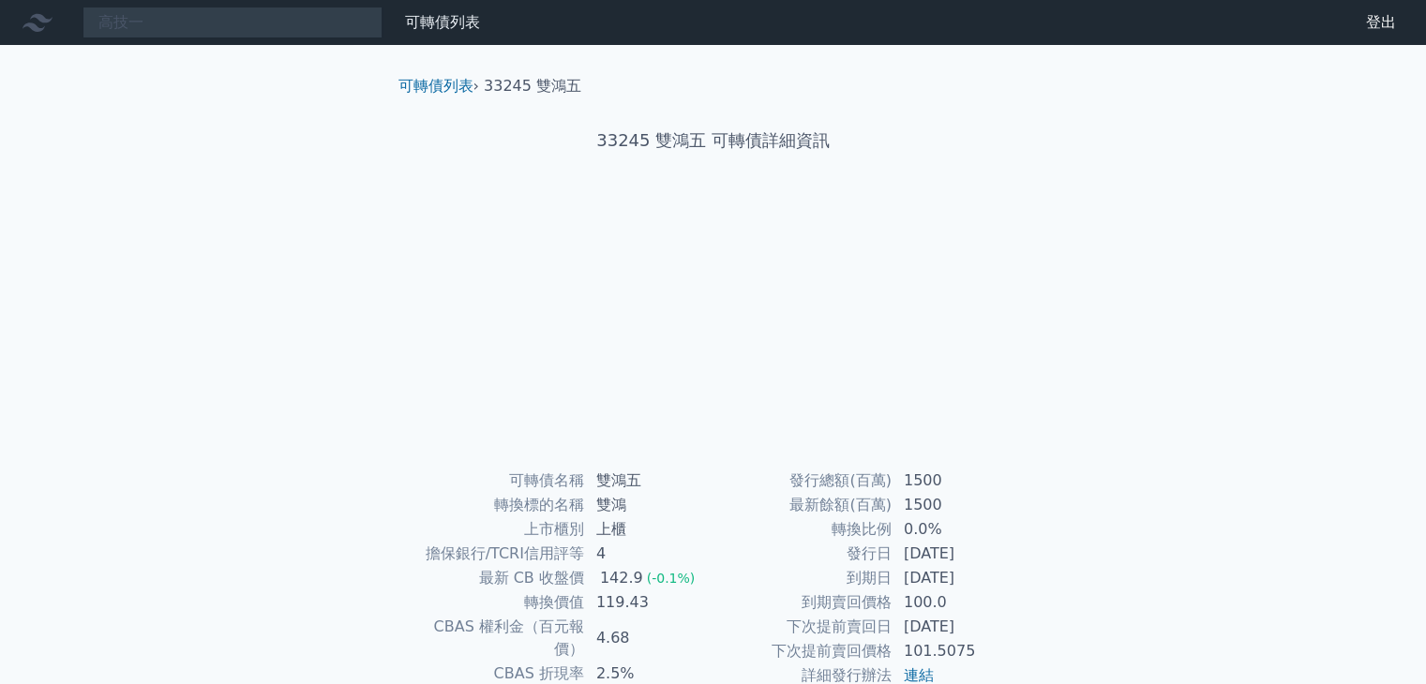 This screenshot has height=684, width=1426. What do you see at coordinates (649, 481) in the screenshot?
I see `td: 雙鴻五` at bounding box center [649, 481].